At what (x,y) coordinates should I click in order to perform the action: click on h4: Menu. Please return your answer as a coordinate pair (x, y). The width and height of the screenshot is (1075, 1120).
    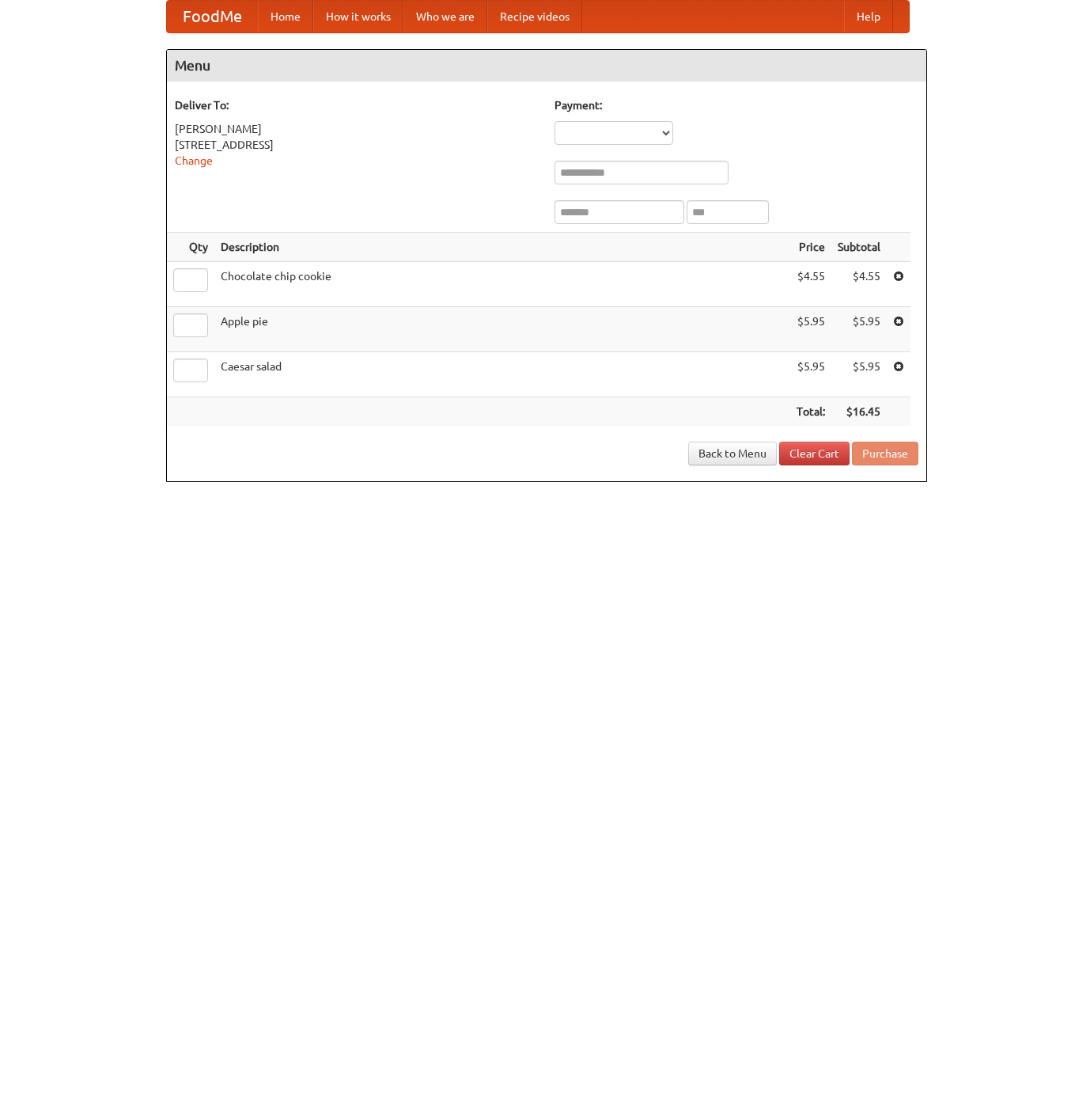
    Looking at the image, I should click on (547, 66).